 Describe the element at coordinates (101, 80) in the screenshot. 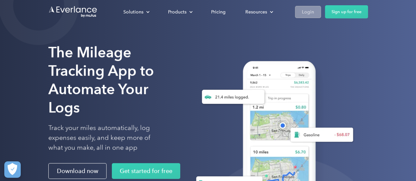

I see `strong: The Mileage Tracking App to Automate Your Logs` at that location.